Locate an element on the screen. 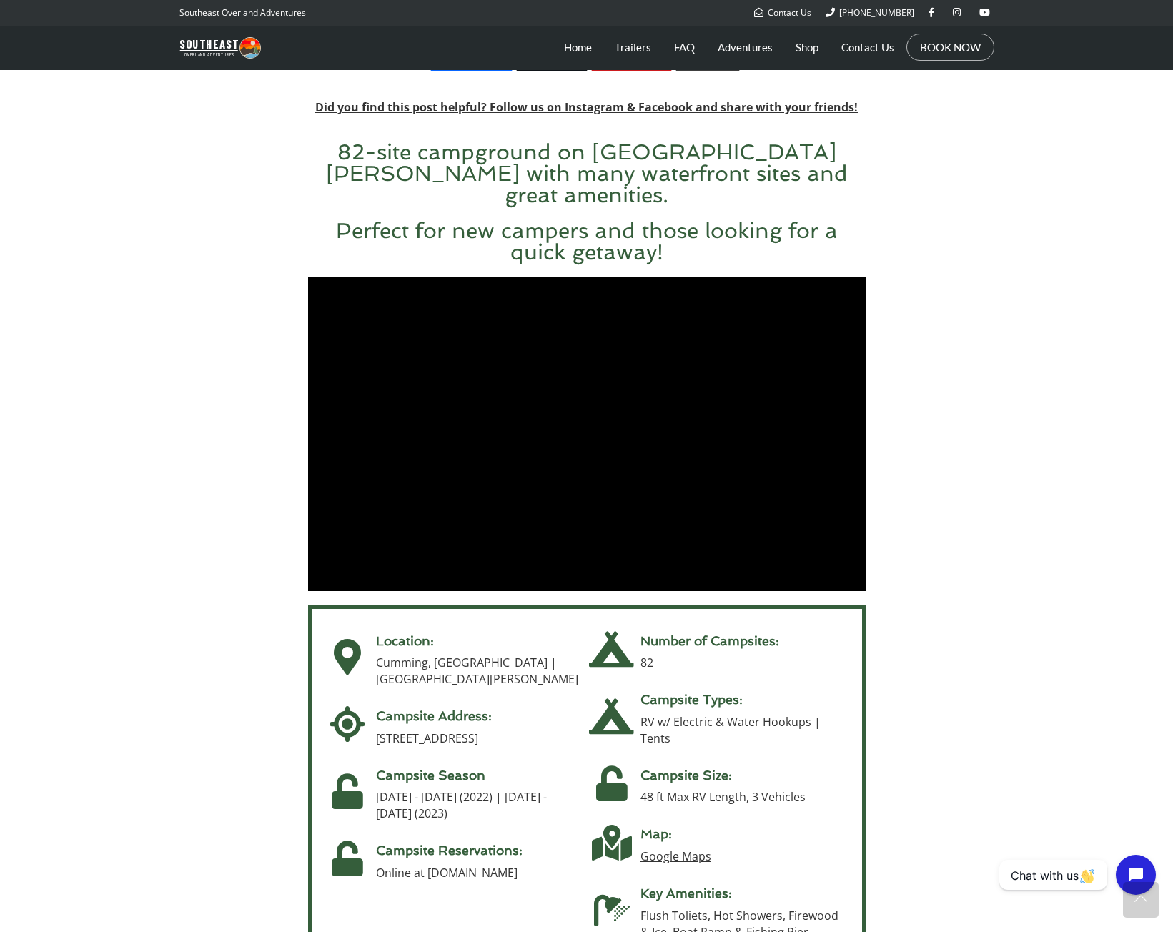 This screenshot has height=932, width=1173. a: Home is located at coordinates (578, 47).